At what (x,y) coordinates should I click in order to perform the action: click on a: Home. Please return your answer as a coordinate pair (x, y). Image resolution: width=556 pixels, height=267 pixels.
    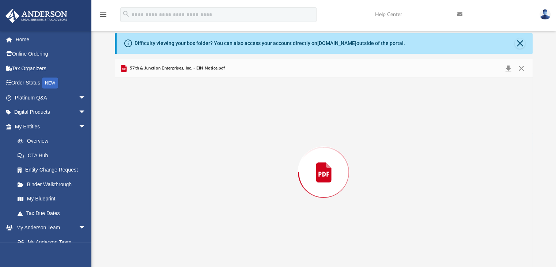
    Looking at the image, I should click on (51, 39).